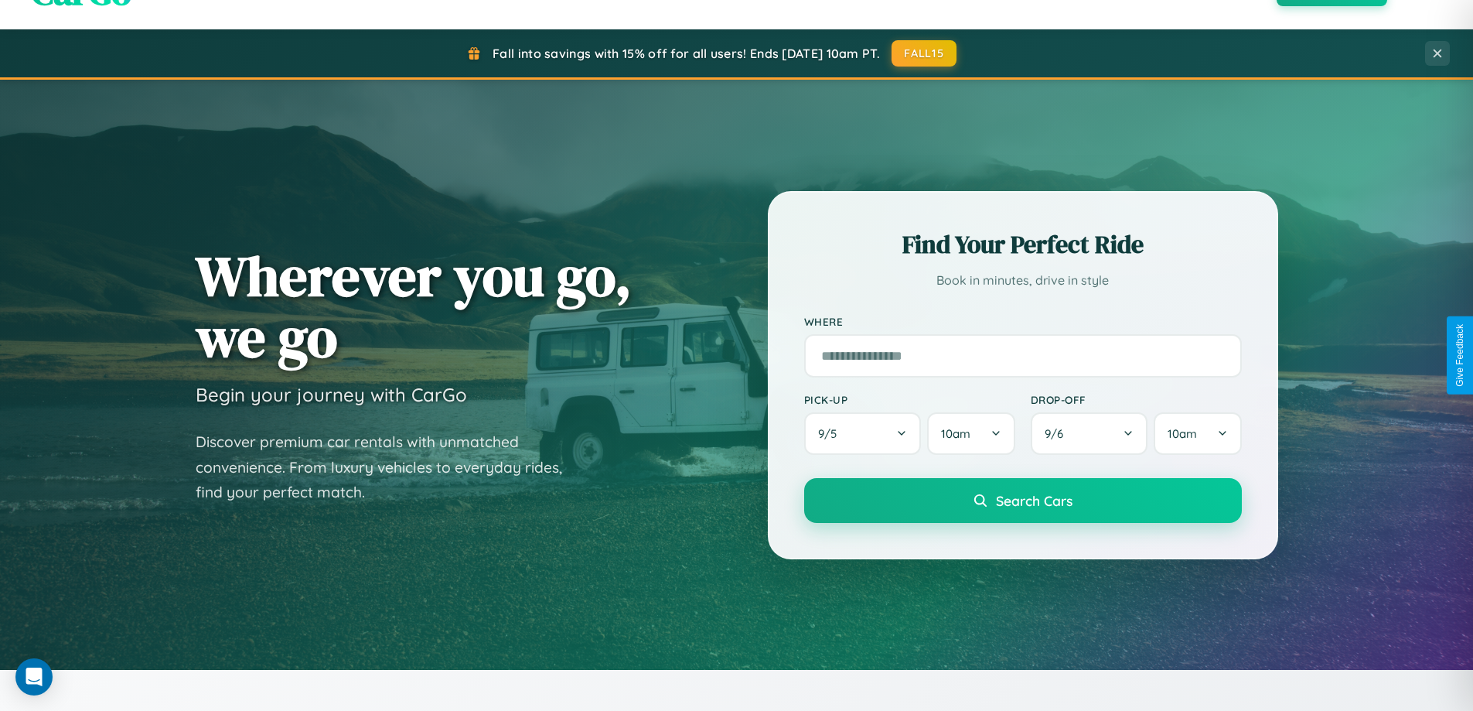  Describe the element at coordinates (909, 399) in the screenshot. I see `label: Pick-up` at that location.